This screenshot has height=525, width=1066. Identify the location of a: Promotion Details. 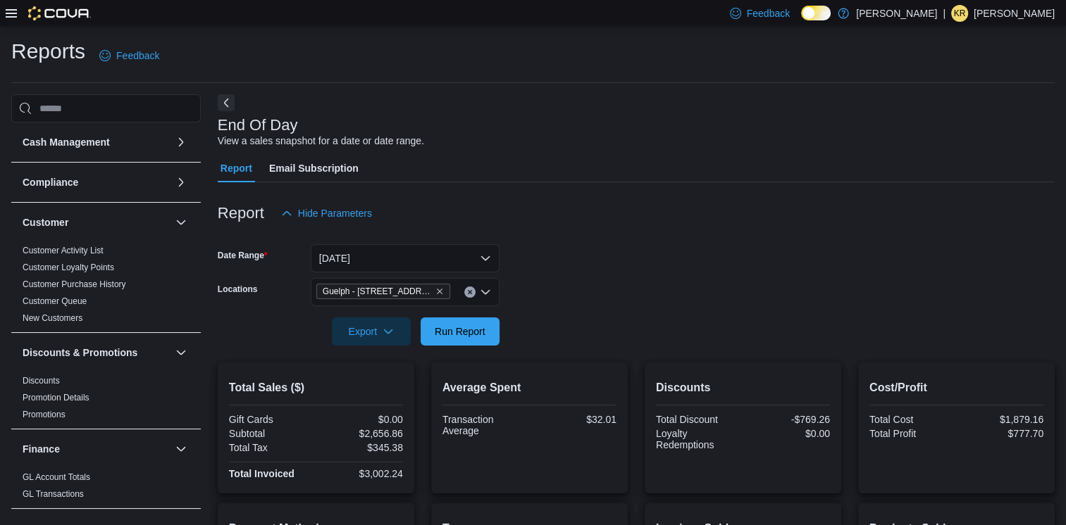
(56, 398).